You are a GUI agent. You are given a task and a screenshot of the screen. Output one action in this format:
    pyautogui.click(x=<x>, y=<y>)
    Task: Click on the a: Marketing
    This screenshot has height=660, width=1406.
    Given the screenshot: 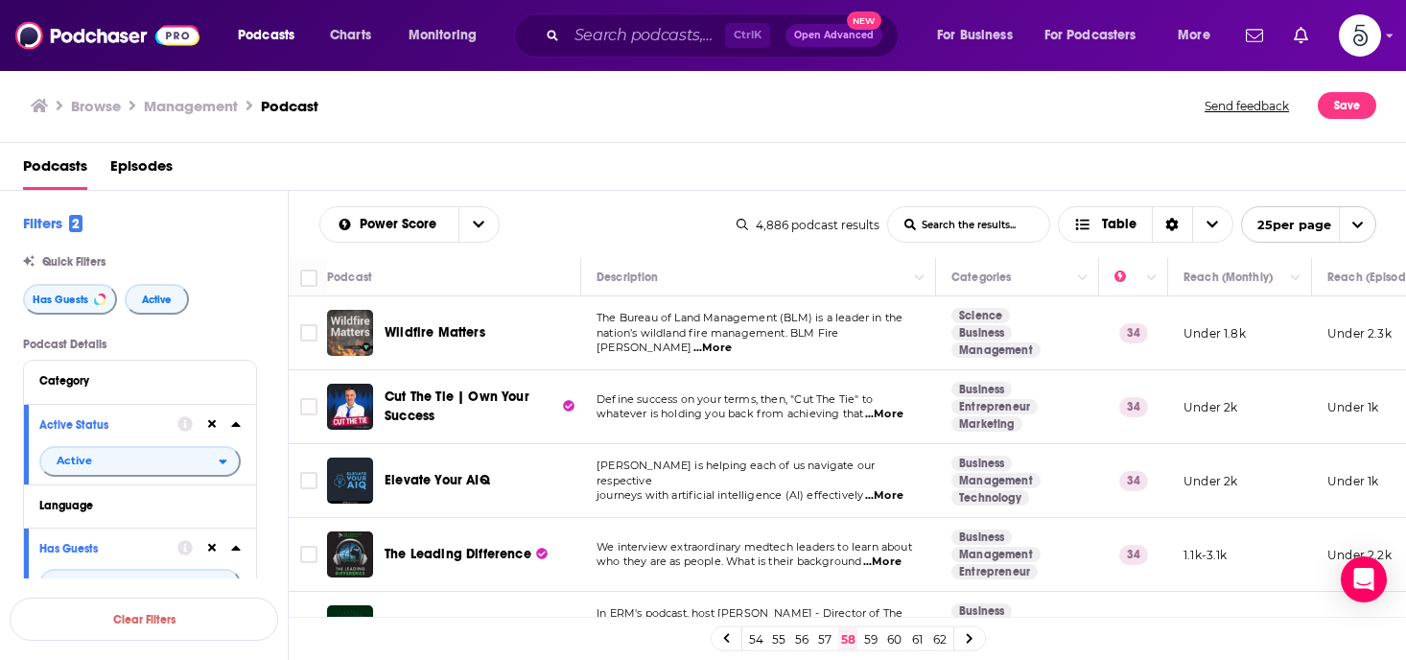 What is the action you would take?
    pyautogui.click(x=987, y=424)
    